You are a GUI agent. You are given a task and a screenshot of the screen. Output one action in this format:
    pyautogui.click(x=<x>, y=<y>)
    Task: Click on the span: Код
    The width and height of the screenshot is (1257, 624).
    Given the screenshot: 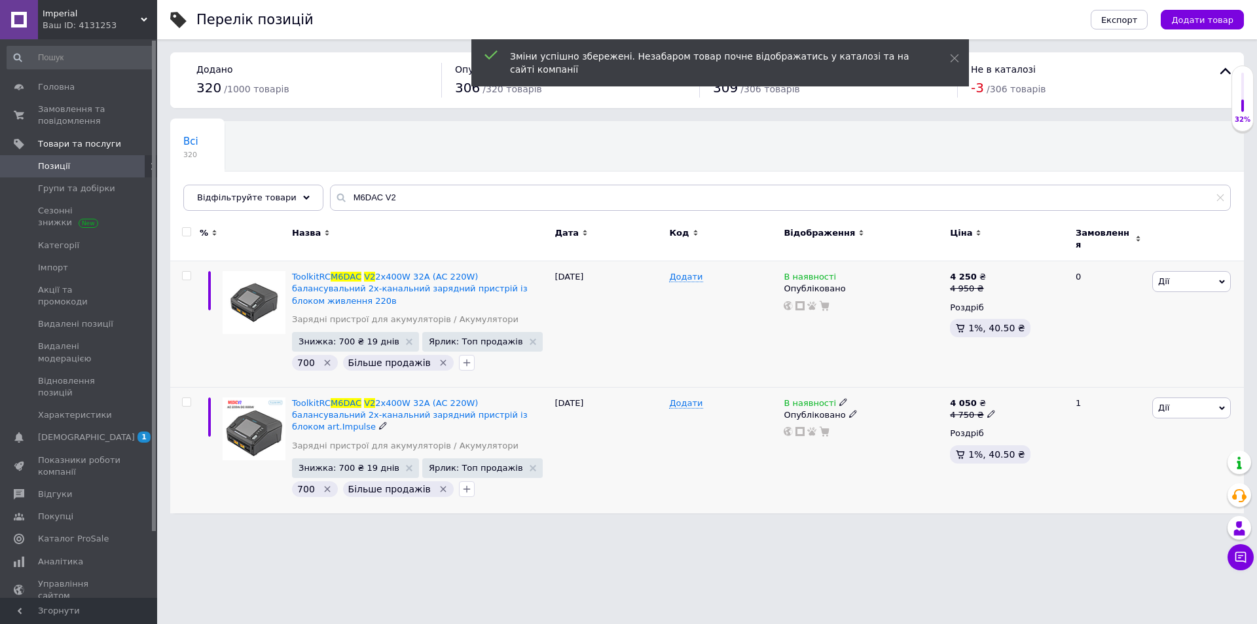 What is the action you would take?
    pyautogui.click(x=679, y=233)
    